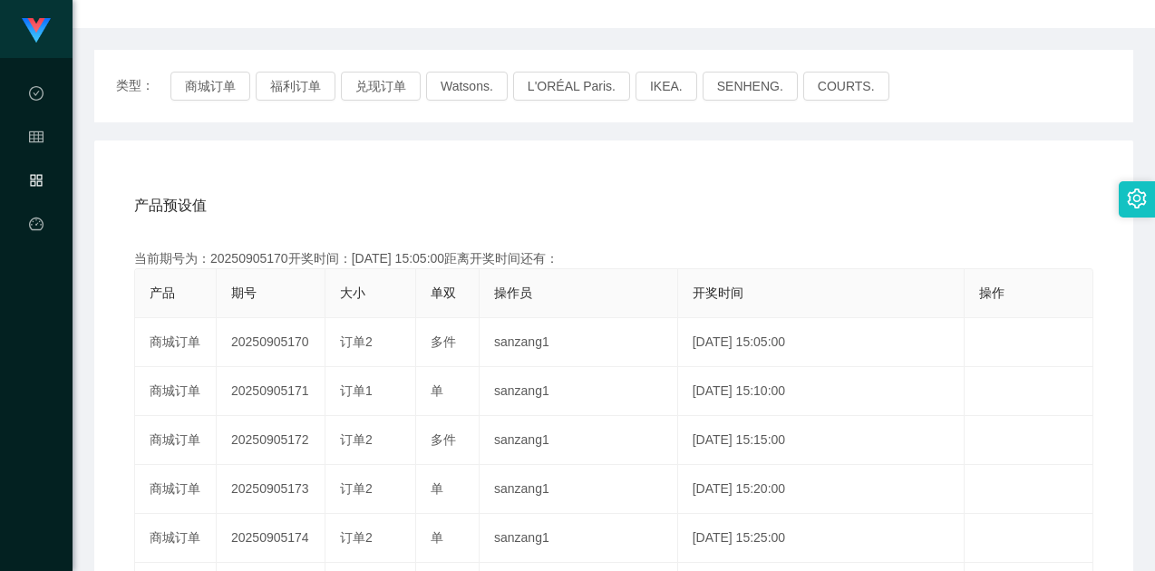 This screenshot has height=571, width=1155. Describe the element at coordinates (36, 211) in the screenshot. I see `span: 会员管理` at that location.